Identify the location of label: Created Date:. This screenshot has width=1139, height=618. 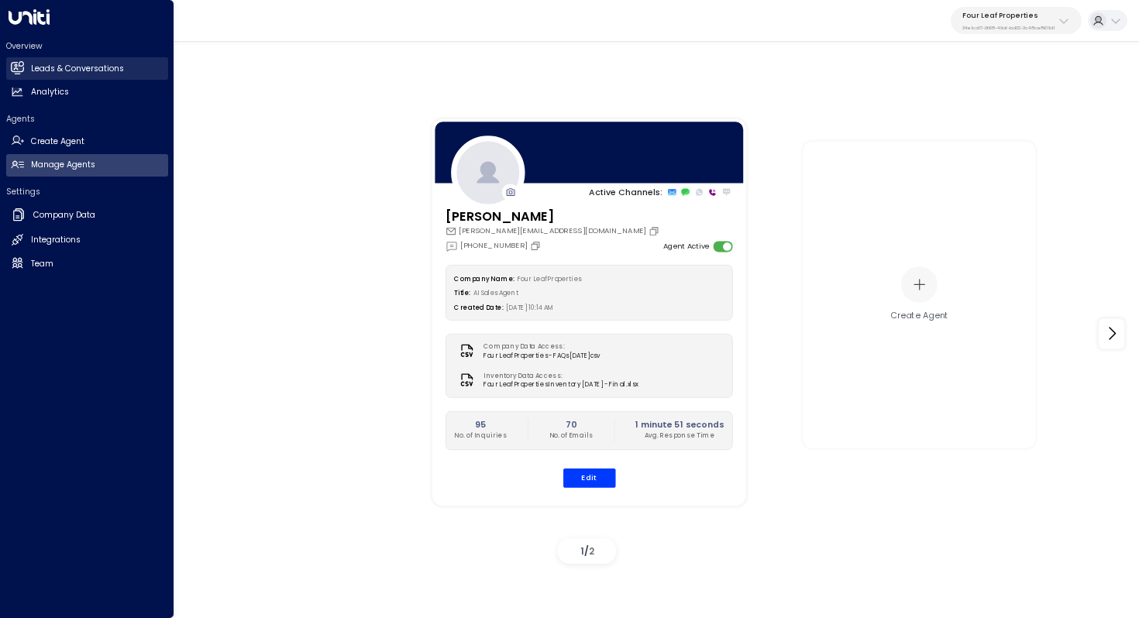
(478, 308).